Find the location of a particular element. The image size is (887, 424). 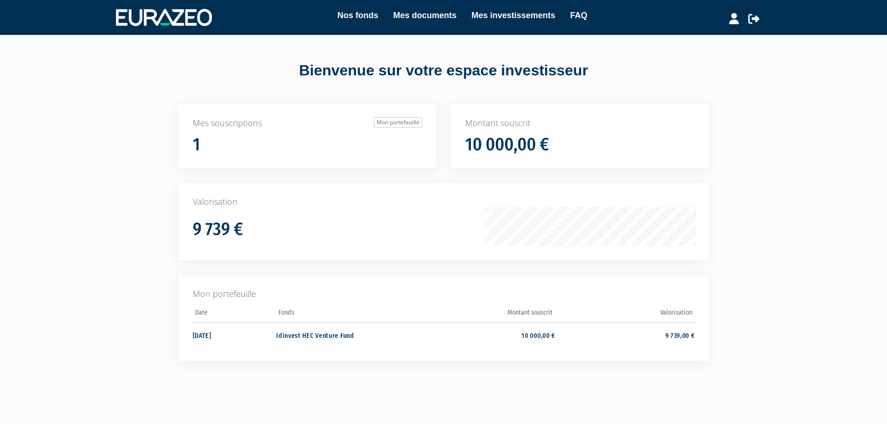

p: Montant souscrit is located at coordinates (580, 123).